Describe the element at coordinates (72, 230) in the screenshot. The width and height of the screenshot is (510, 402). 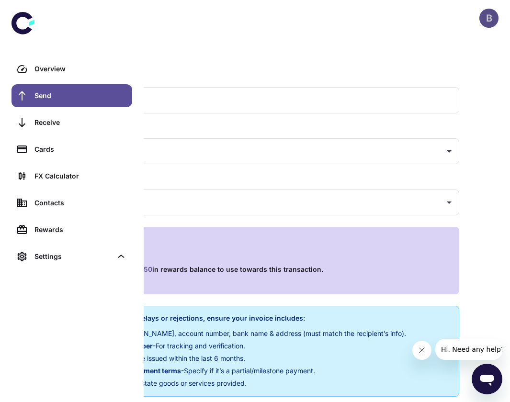
I see `a: Rewards` at that location.